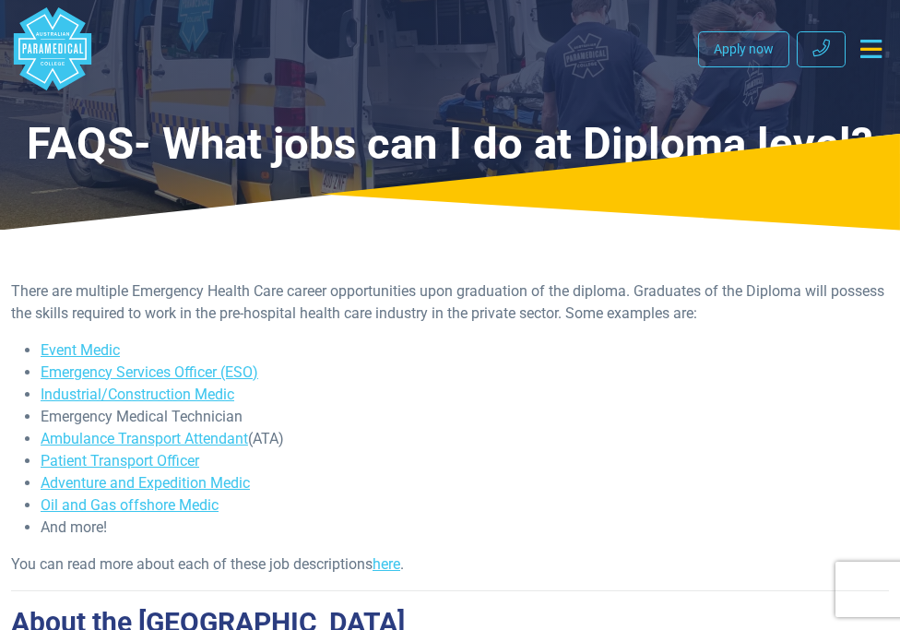 The image size is (900, 630). What do you see at coordinates (120, 460) in the screenshot?
I see `a: Patient Transport Officer` at bounding box center [120, 460].